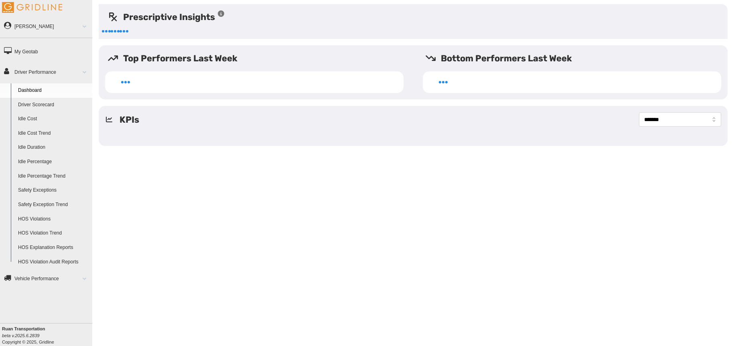  Describe the element at coordinates (166, 17) in the screenshot. I see `h5: Prescriptive Insights` at that location.